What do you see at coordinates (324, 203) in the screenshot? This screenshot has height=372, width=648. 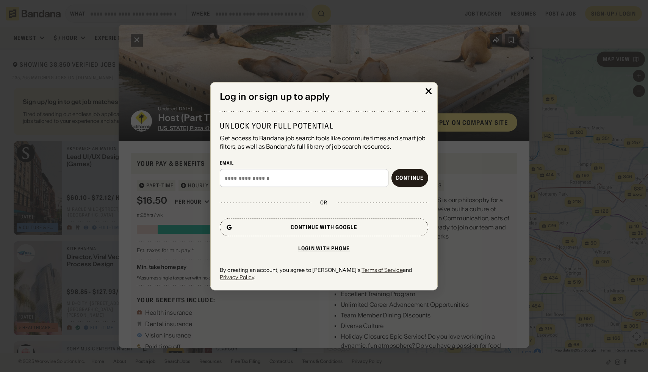 I see `div: or` at bounding box center [324, 203].